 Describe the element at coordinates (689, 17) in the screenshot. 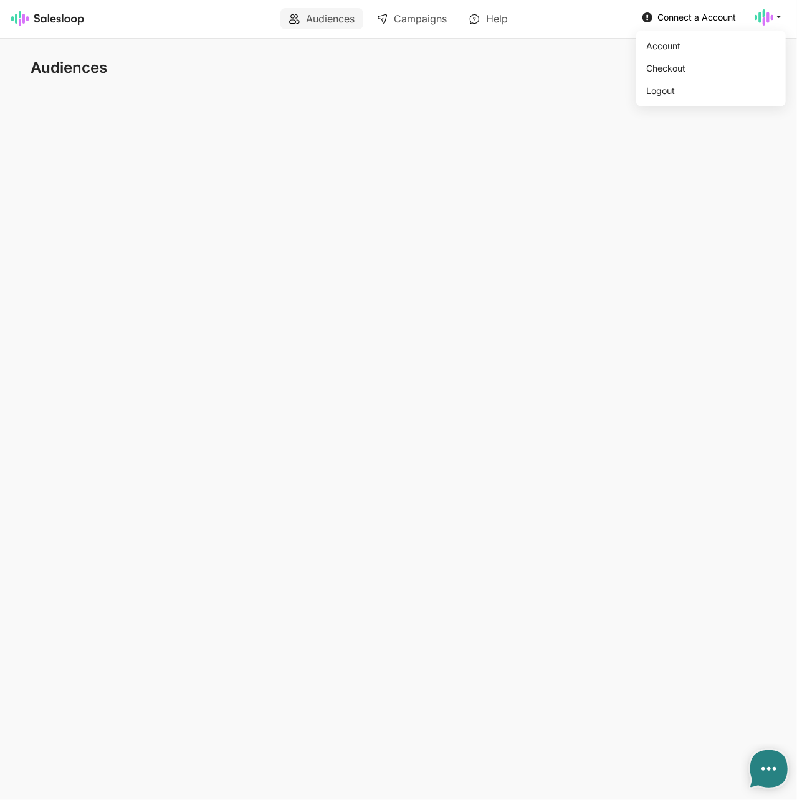

I see `a: Connect a Account` at that location.